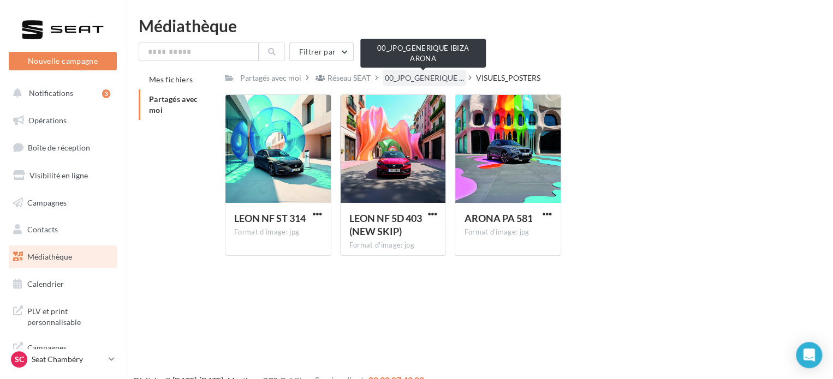  I want to click on span: LEON NF 5D 403 (NEW SKIP), so click(385, 225).